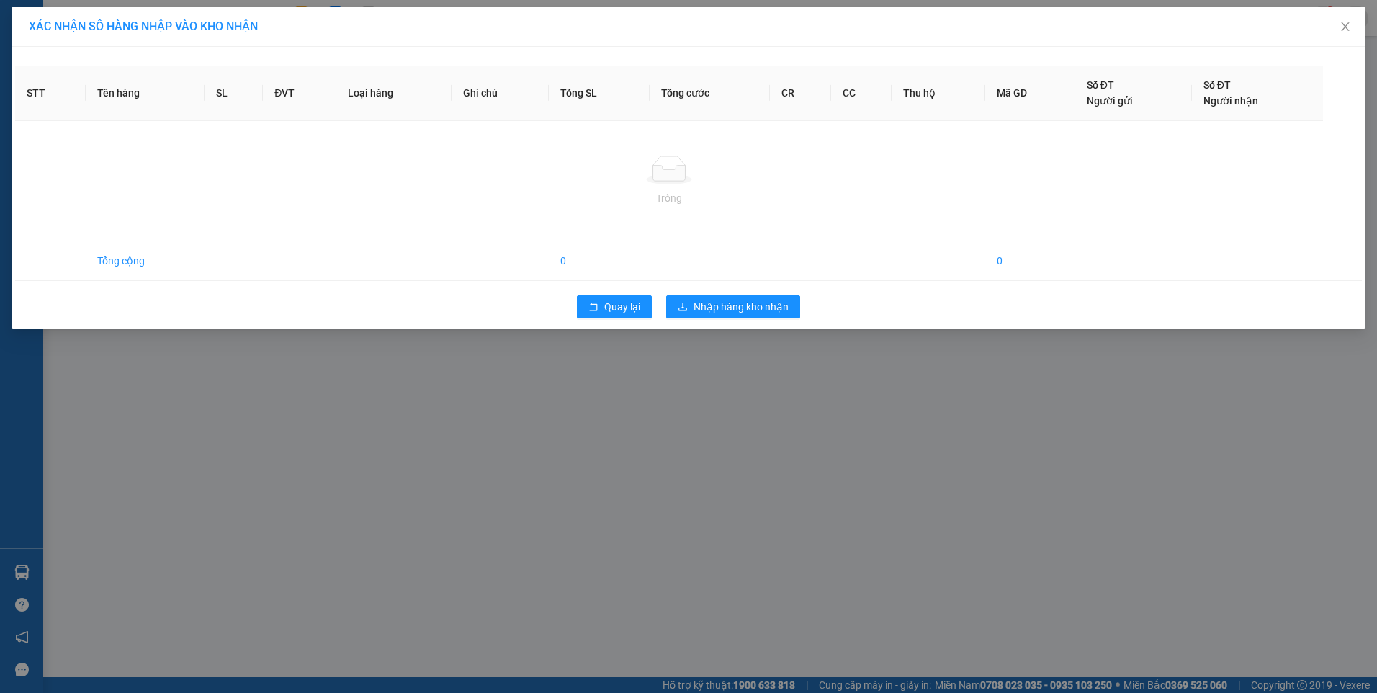 The height and width of the screenshot is (693, 1377). I want to click on th: Tổng SL, so click(599, 93).